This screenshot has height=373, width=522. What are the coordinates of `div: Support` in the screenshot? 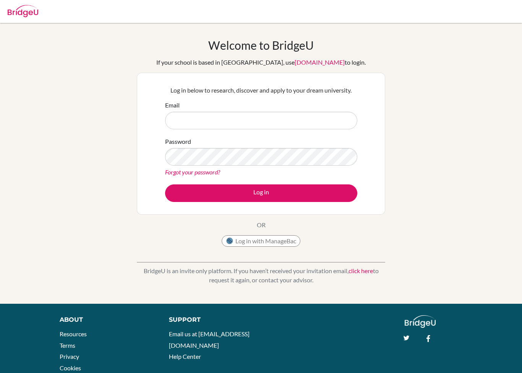 It's located at (211, 320).